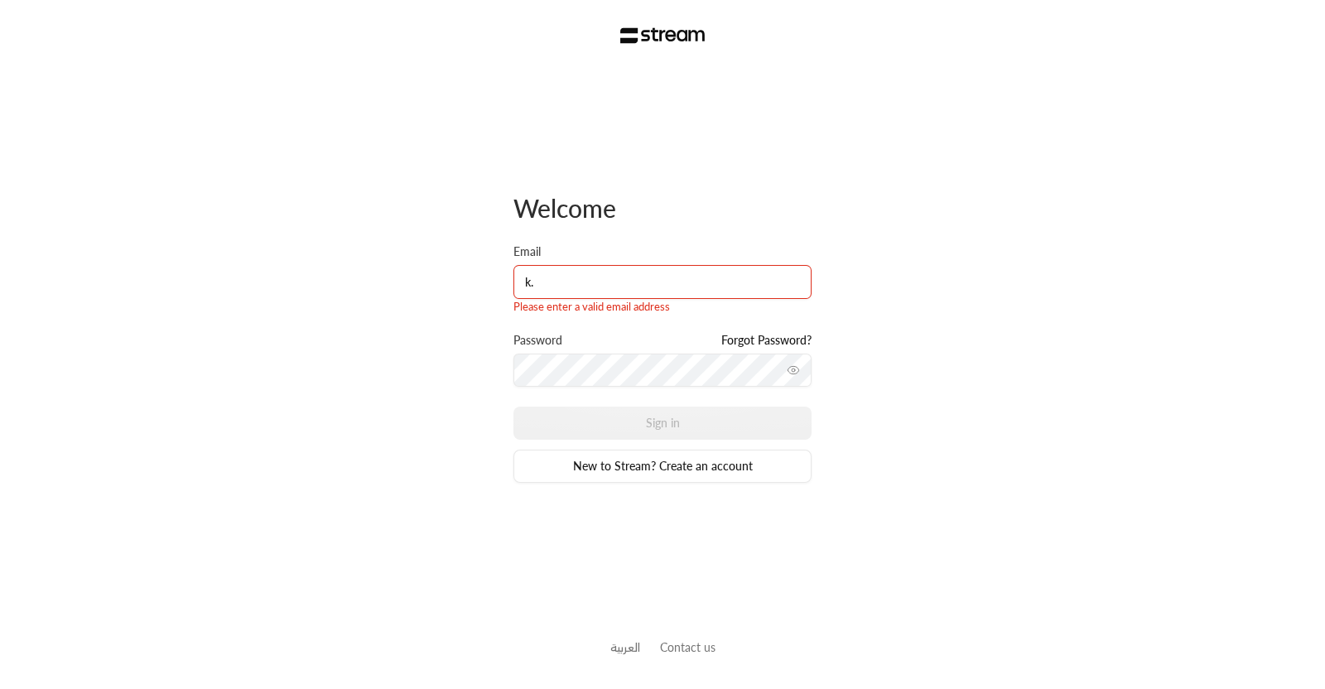 This screenshot has height=689, width=1325. I want to click on div: Please enter a valid email address, so click(663, 307).